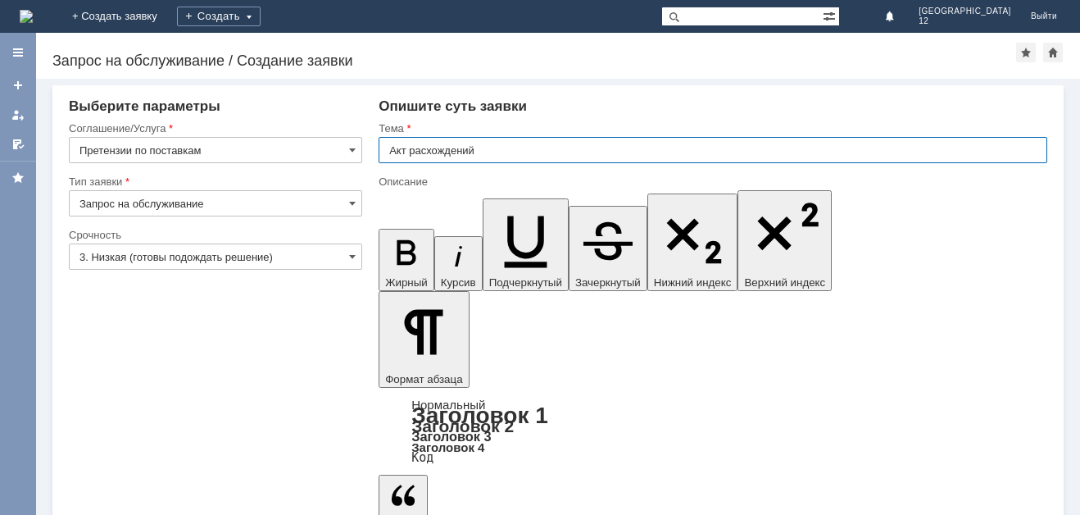 The height and width of the screenshot is (515, 1080). I want to click on span: 12, so click(965, 21).